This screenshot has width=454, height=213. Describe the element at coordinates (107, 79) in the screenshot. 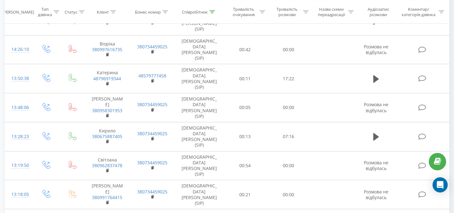

I see `td: Катерина` at that location.